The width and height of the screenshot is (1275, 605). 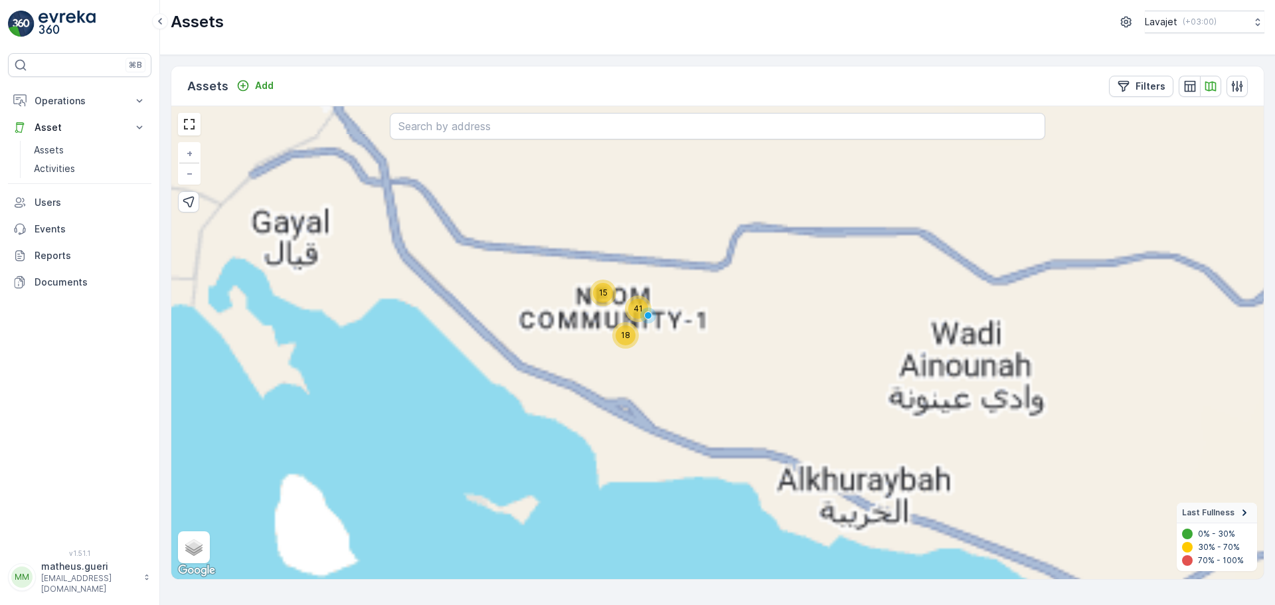 What do you see at coordinates (638, 308) in the screenshot?
I see `span: 41` at bounding box center [638, 308].